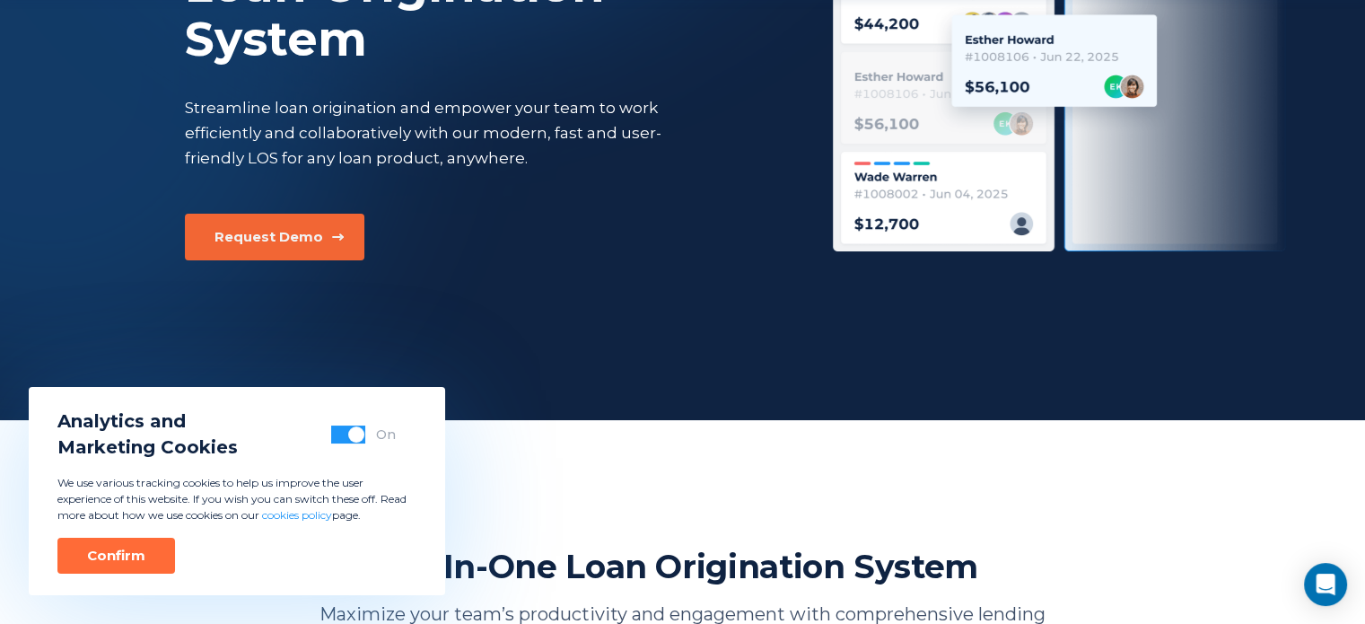 This screenshot has width=1365, height=624. What do you see at coordinates (297, 514) in the screenshot?
I see `a: cookies policy` at bounding box center [297, 514].